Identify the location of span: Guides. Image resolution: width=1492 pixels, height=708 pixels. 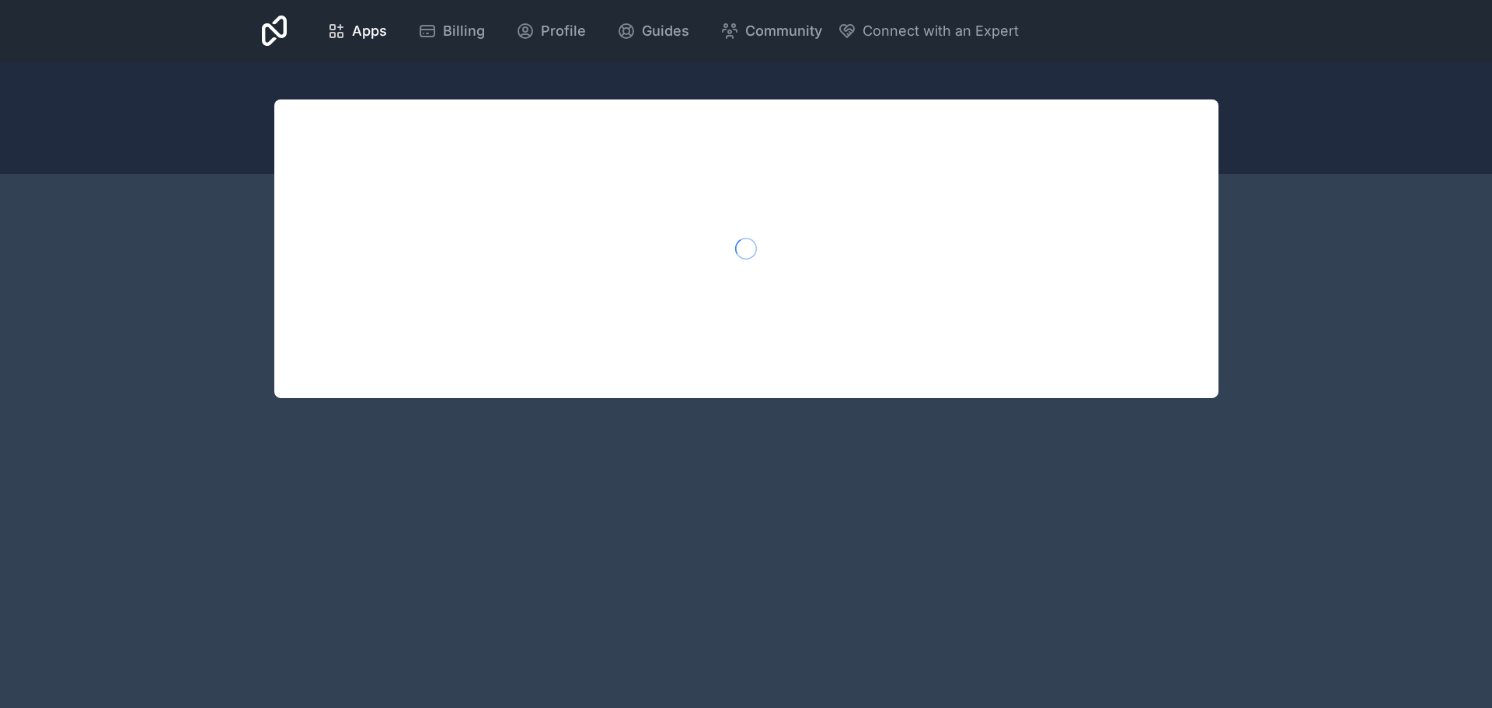
(665, 31).